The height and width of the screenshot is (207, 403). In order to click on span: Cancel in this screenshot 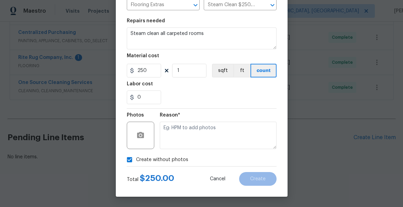, I will do `click(217, 179)`.